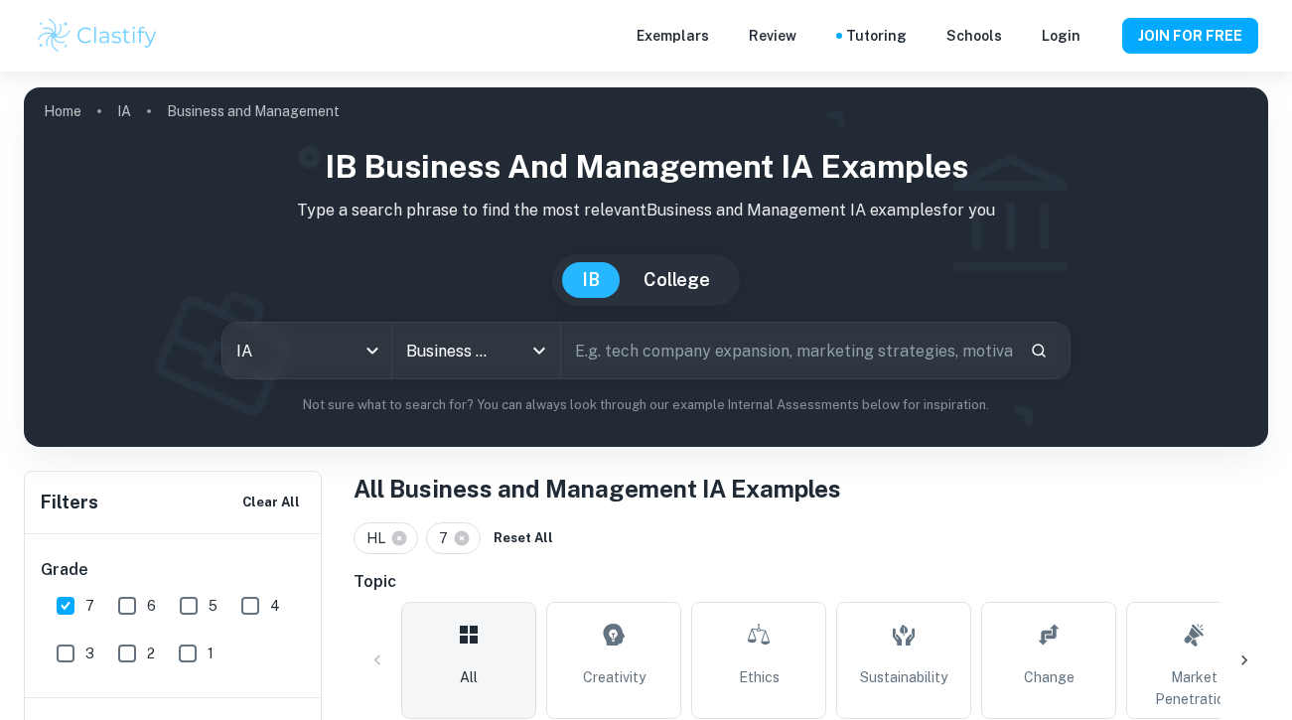 The image size is (1292, 720). I want to click on div: Login, so click(1061, 36).